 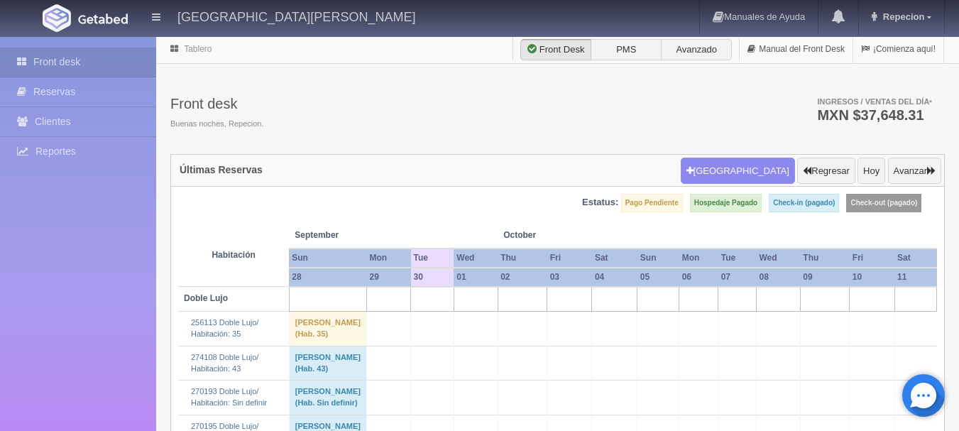 What do you see at coordinates (327, 277) in the screenshot?
I see `th: 28` at bounding box center [327, 277].